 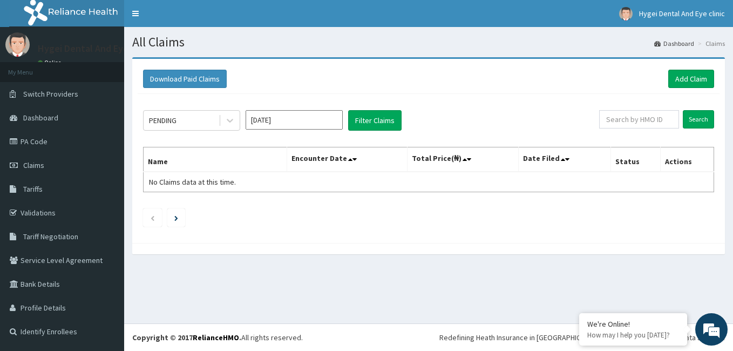 What do you see at coordinates (51, 236) in the screenshot?
I see `span: Tariff Negotiation` at bounding box center [51, 236].